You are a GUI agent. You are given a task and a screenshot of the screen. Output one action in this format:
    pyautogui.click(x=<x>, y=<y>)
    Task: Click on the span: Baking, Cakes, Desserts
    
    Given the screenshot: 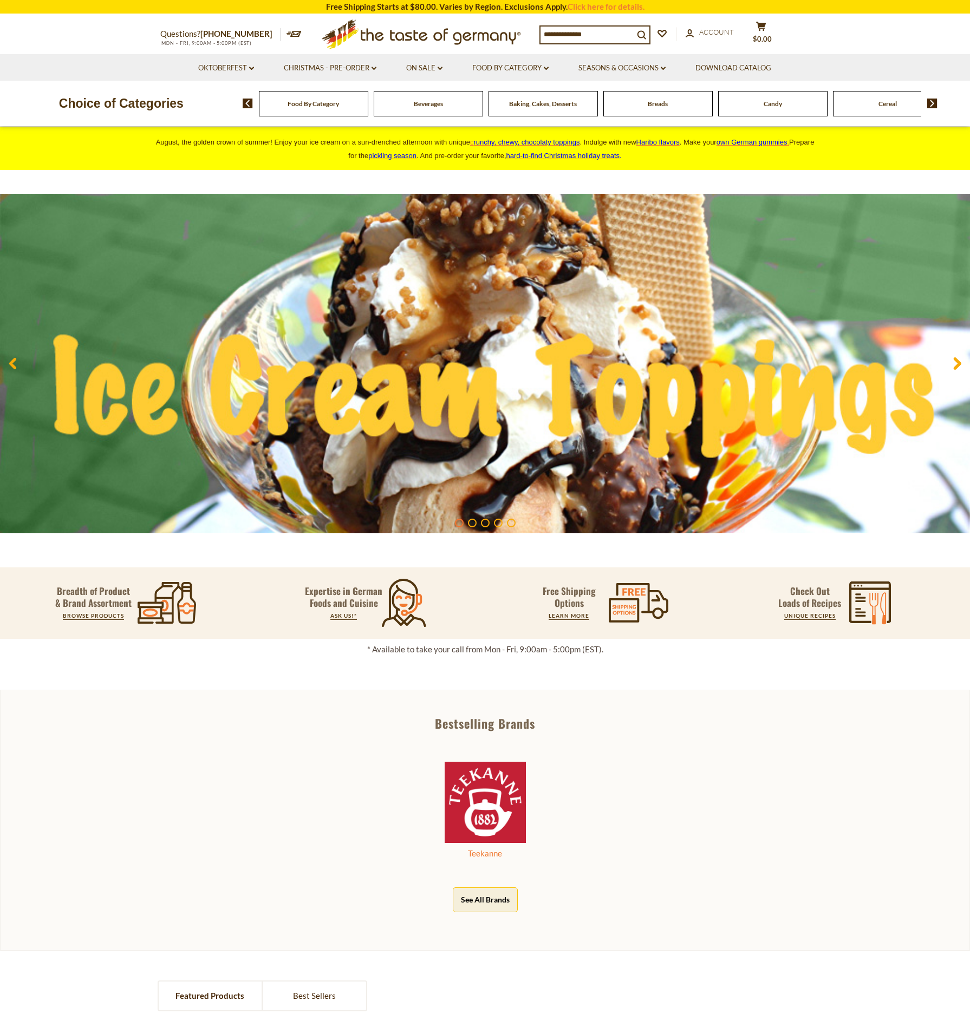 What is the action you would take?
    pyautogui.click(x=543, y=103)
    